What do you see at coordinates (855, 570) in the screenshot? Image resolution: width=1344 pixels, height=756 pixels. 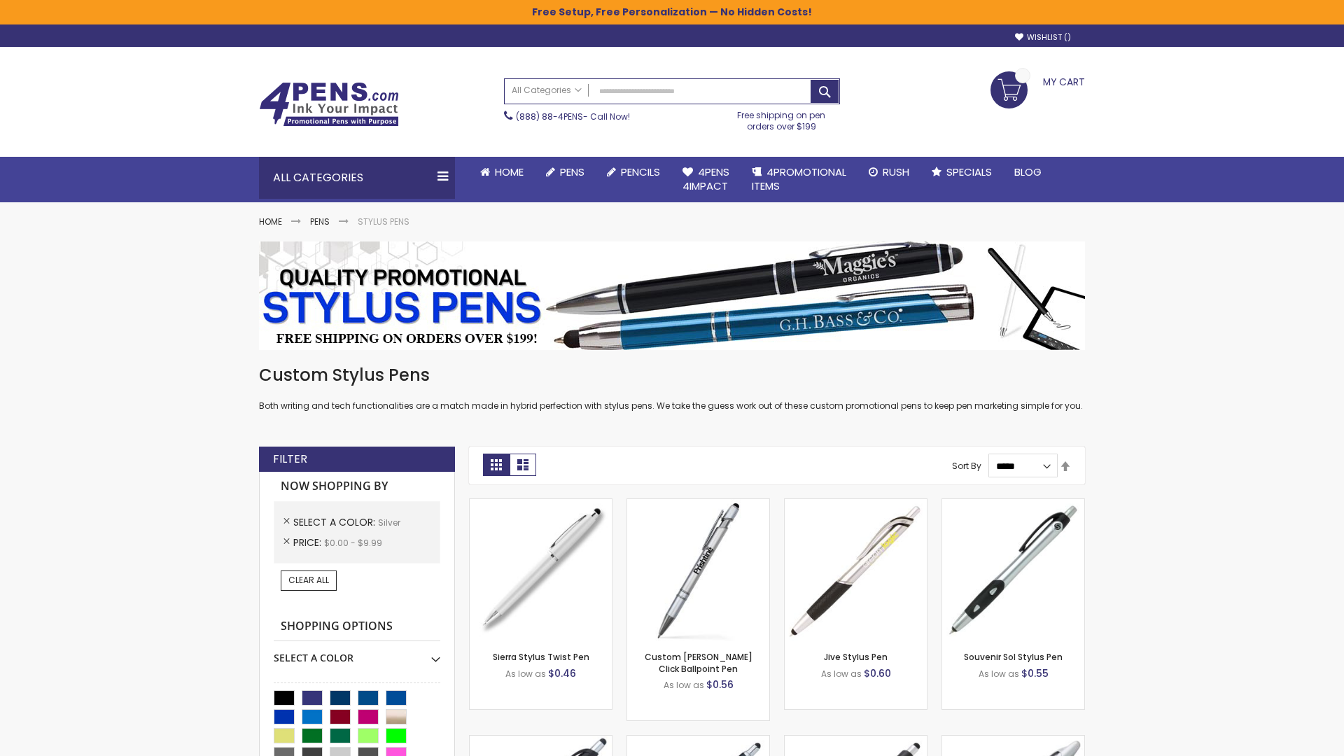 I see `img: Jive Stylus Pen-Silver` at bounding box center [855, 570].